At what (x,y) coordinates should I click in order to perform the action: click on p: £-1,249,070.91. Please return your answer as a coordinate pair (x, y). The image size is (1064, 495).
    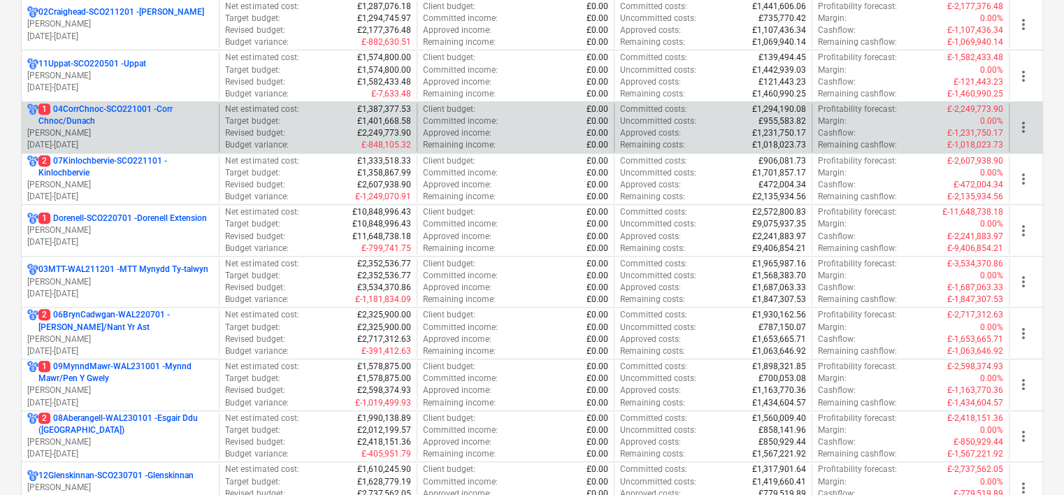
    Looking at the image, I should click on (383, 196).